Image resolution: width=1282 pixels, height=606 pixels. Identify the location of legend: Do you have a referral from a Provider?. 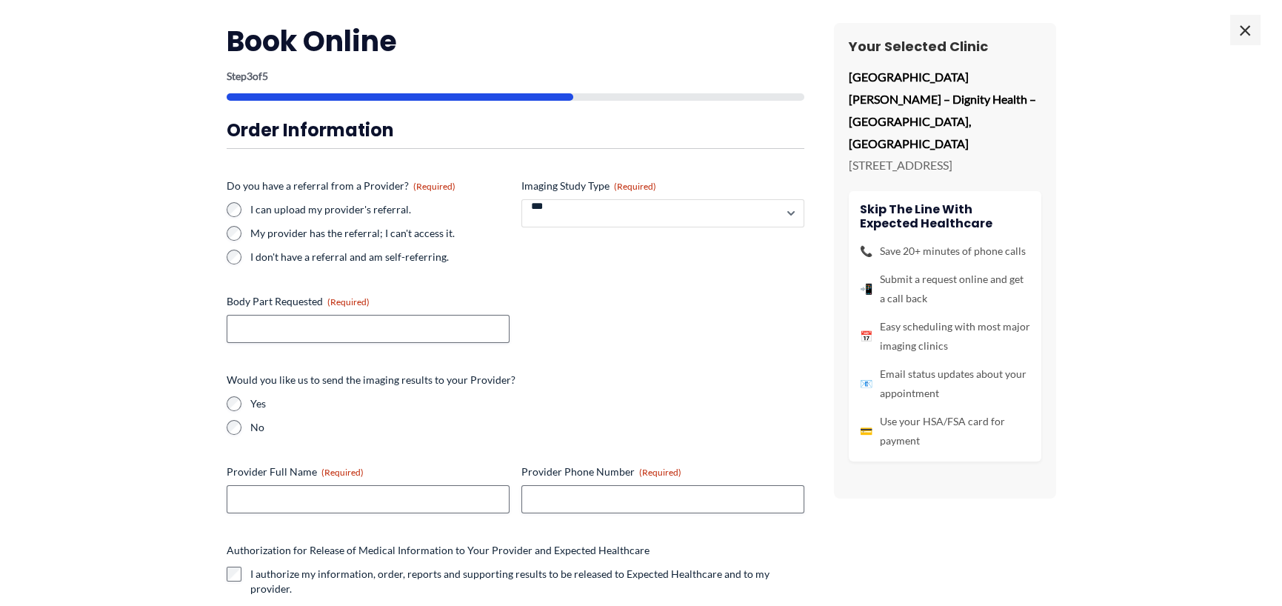
(341, 186).